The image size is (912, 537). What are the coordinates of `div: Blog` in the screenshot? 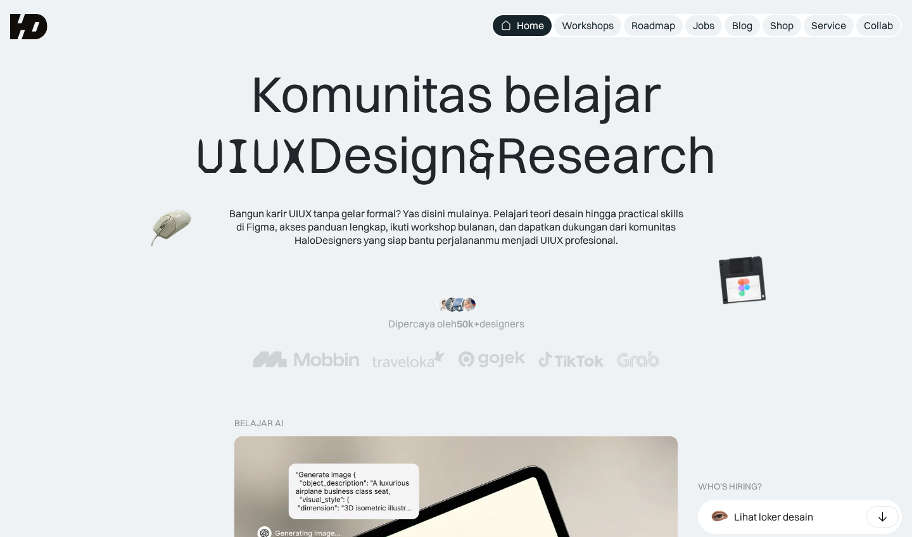 It's located at (743, 25).